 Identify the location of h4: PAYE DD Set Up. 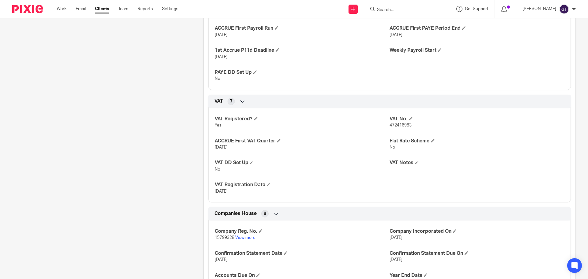
(302, 72).